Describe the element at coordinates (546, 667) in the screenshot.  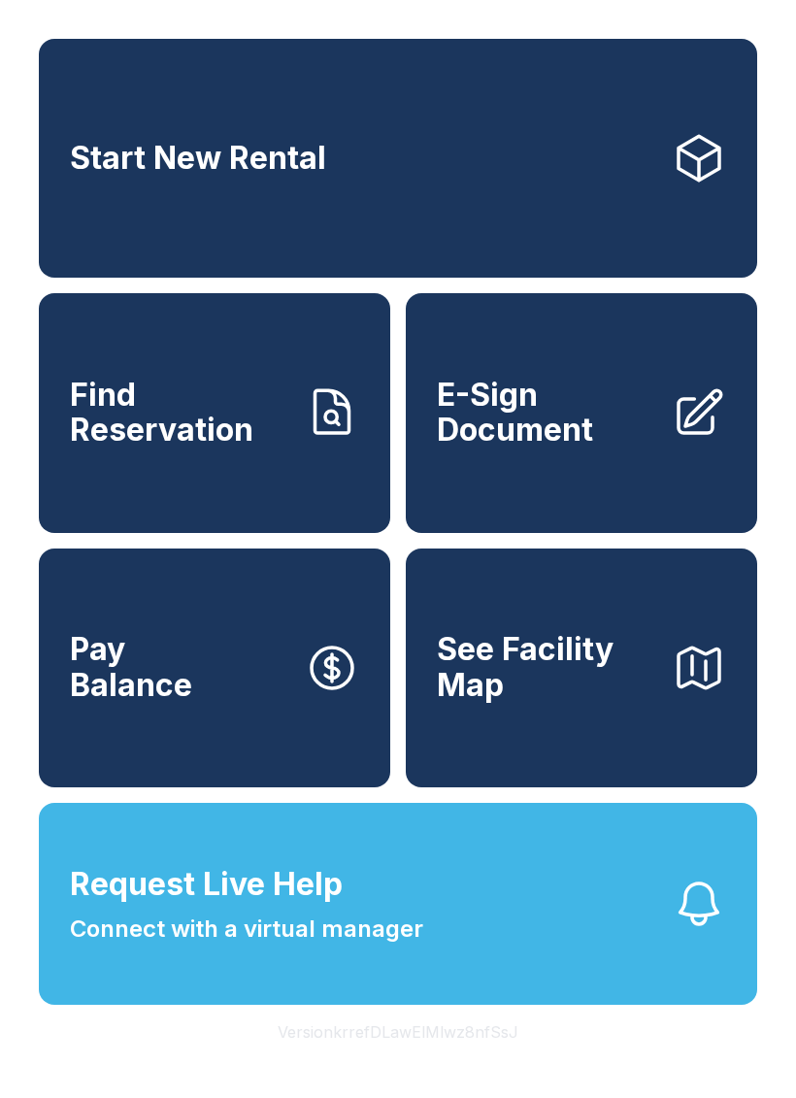
I see `span: See Facility Map` at that location.